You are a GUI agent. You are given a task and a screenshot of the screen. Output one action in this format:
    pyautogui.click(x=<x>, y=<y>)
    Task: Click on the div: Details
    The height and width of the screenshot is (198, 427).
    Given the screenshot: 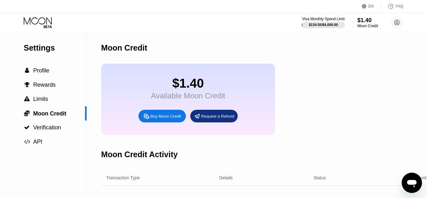 What is the action you would take?
    pyautogui.click(x=226, y=177)
    